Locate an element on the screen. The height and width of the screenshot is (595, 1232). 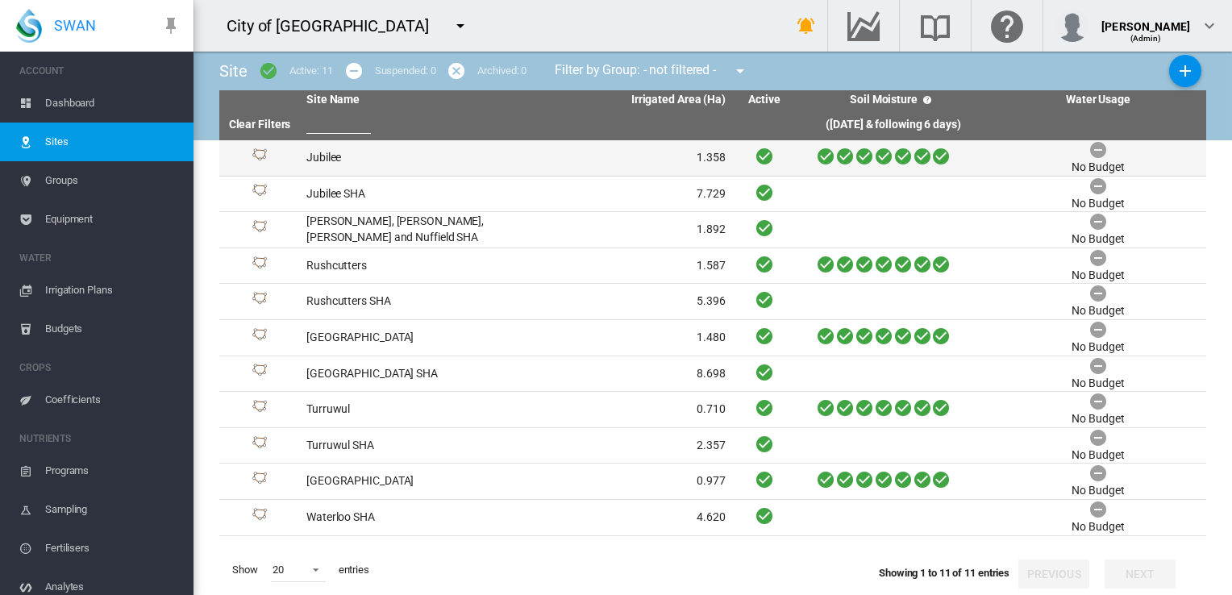
td: 4.620 is located at coordinates (624, 518).